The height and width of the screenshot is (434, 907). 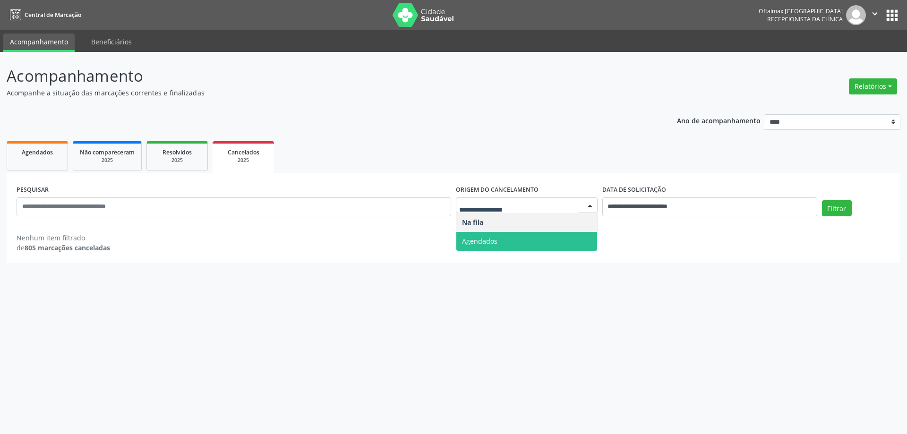 What do you see at coordinates (892, 15) in the screenshot?
I see `button: apps` at bounding box center [892, 15].